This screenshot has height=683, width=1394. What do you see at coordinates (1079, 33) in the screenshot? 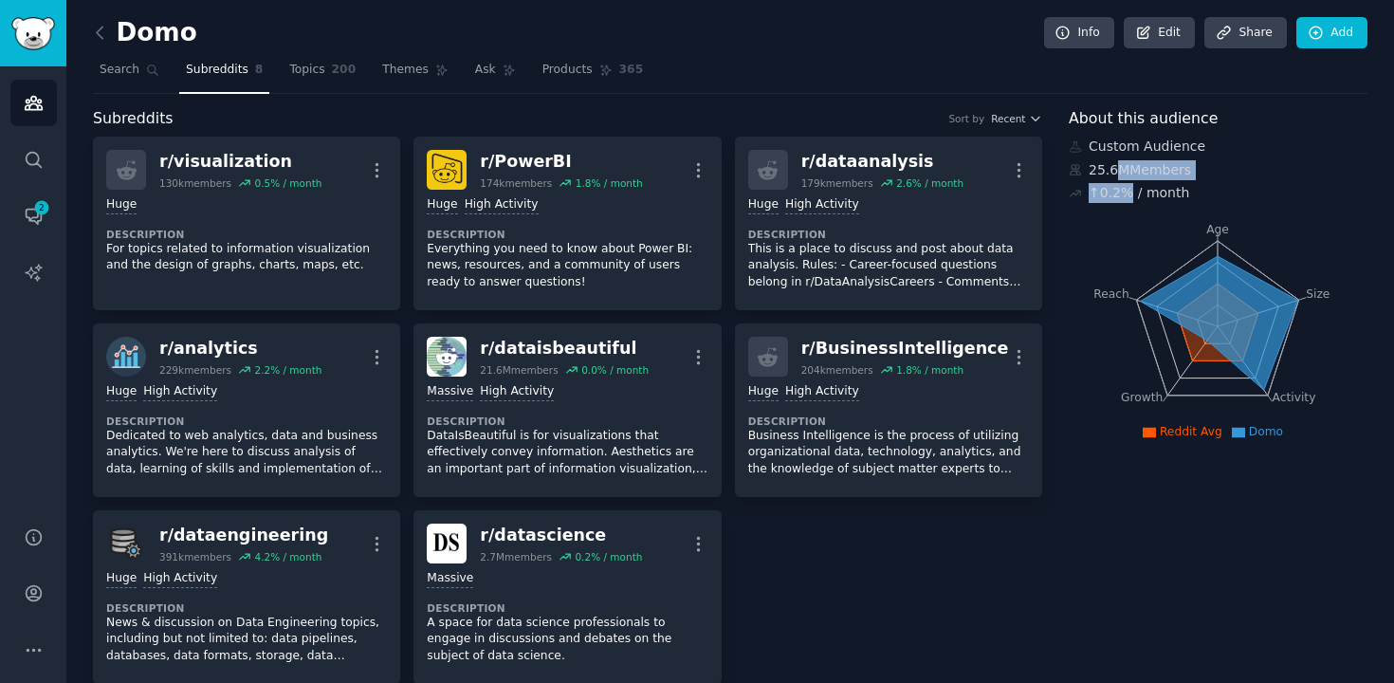
I see `a: Info` at bounding box center [1079, 33].